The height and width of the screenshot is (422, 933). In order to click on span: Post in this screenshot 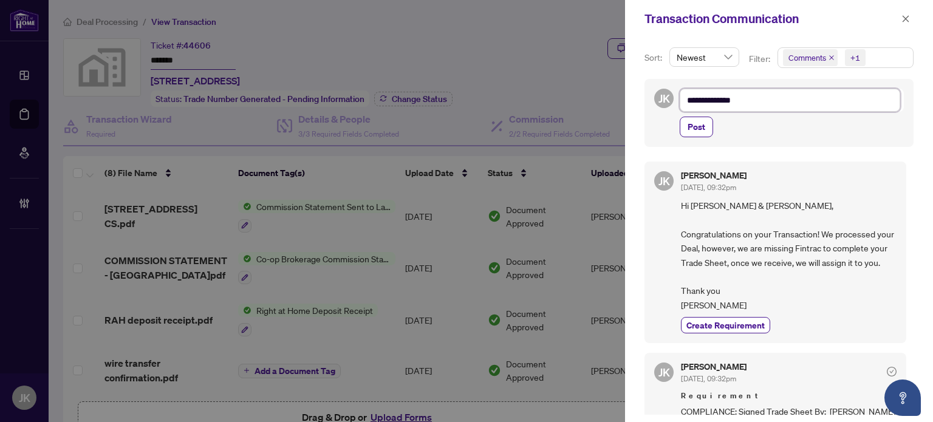, I will do `click(696, 127)`.